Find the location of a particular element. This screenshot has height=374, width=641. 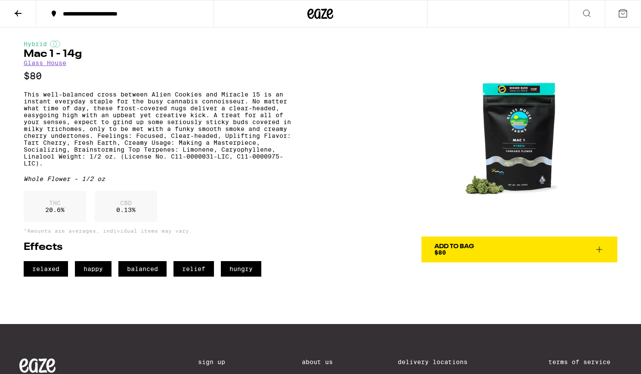

span: happy is located at coordinates (93, 269).